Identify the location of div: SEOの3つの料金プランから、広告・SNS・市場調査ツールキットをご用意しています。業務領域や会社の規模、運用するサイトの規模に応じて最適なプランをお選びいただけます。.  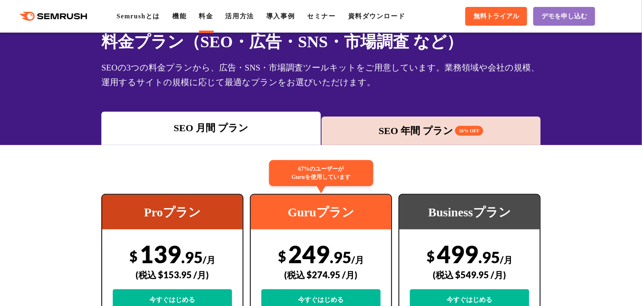
(321, 75).